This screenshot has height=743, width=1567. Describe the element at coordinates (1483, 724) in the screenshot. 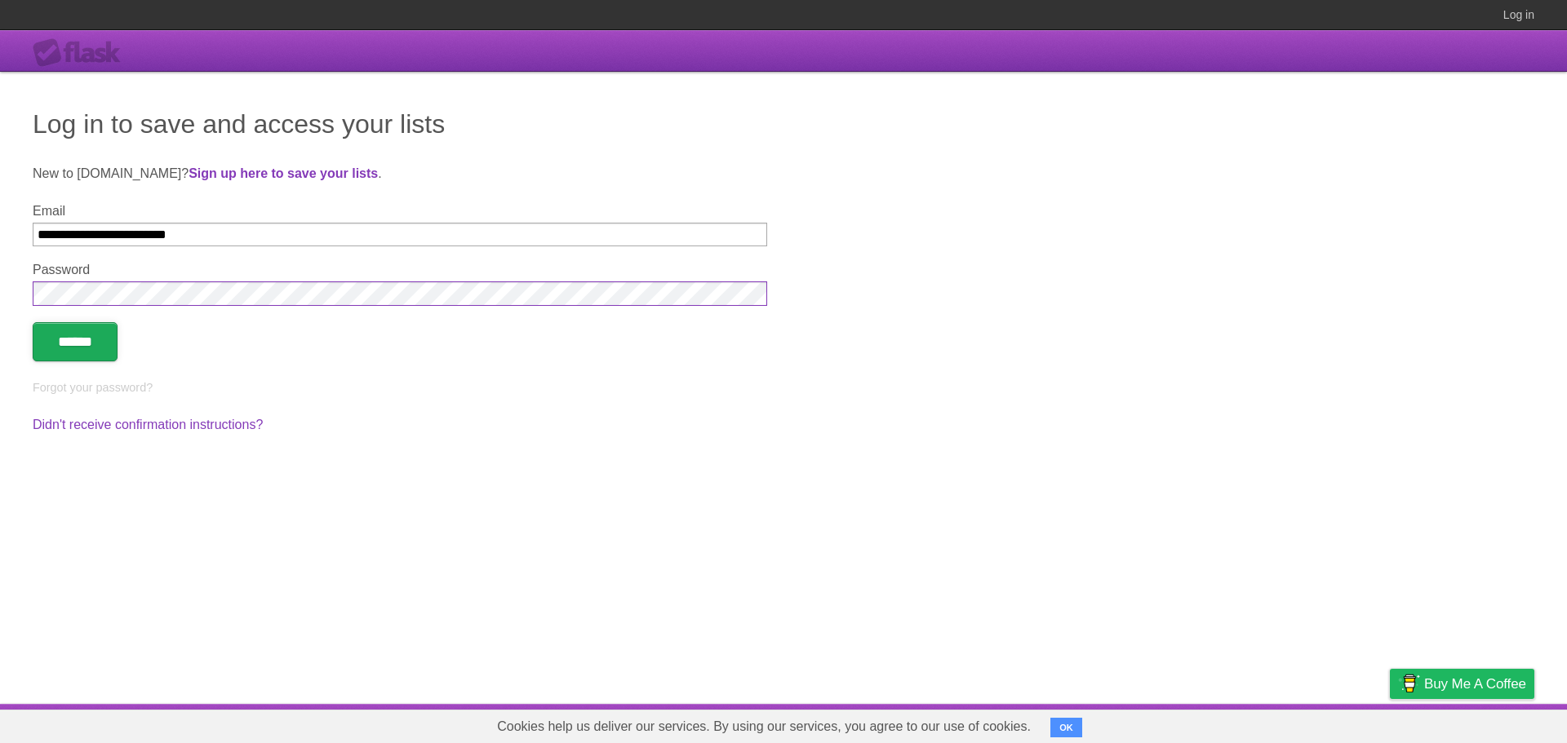

I see `a: Suggest a feature` at that location.